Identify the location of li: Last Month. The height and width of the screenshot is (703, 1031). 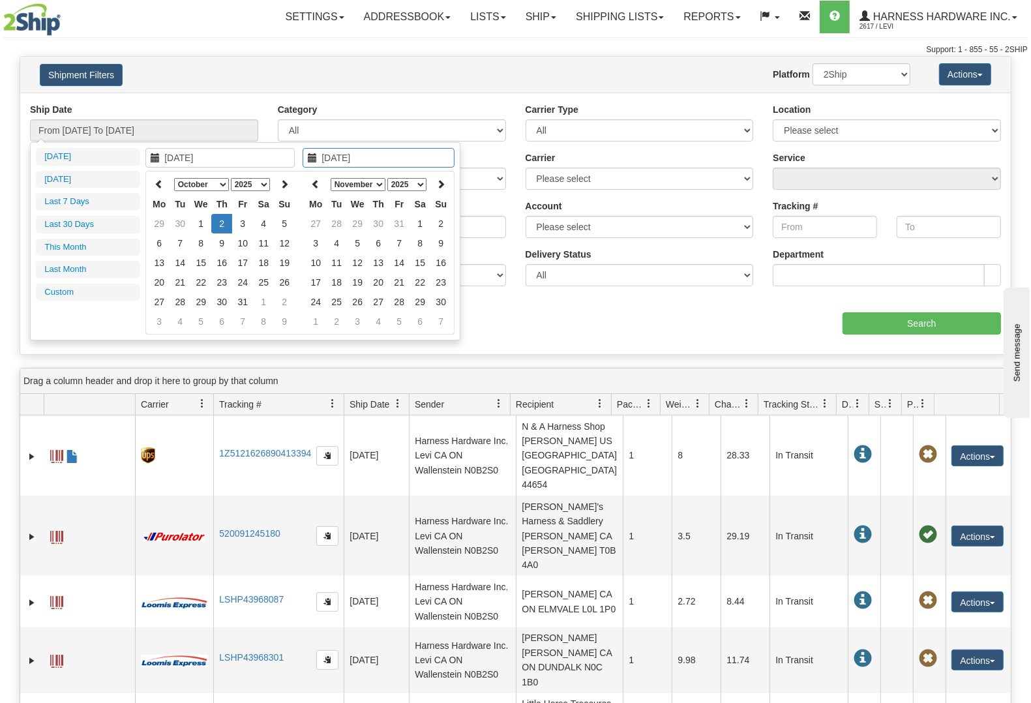
(88, 269).